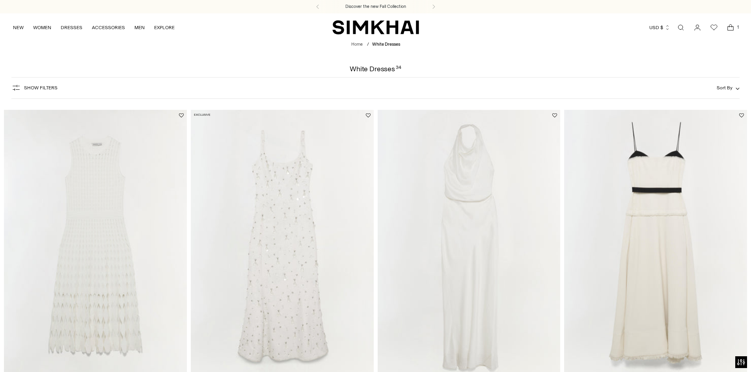  Describe the element at coordinates (375, 69) in the screenshot. I see `h1: White Dresses` at that location.